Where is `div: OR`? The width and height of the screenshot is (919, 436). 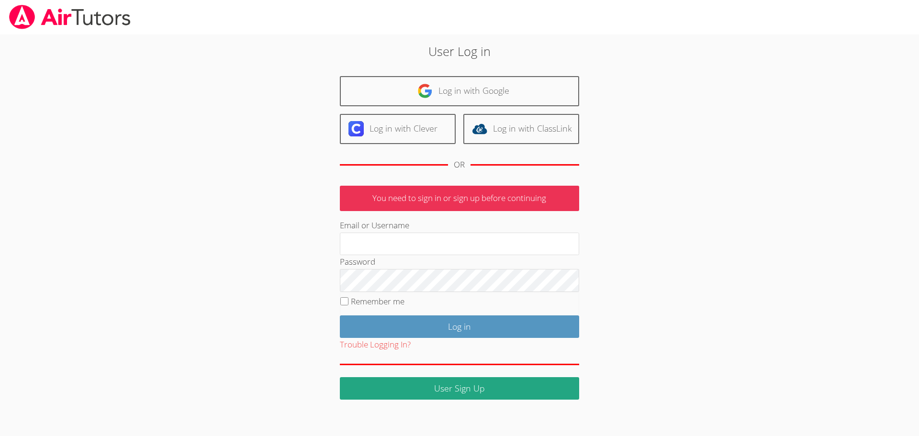 div: OR is located at coordinates (459, 165).